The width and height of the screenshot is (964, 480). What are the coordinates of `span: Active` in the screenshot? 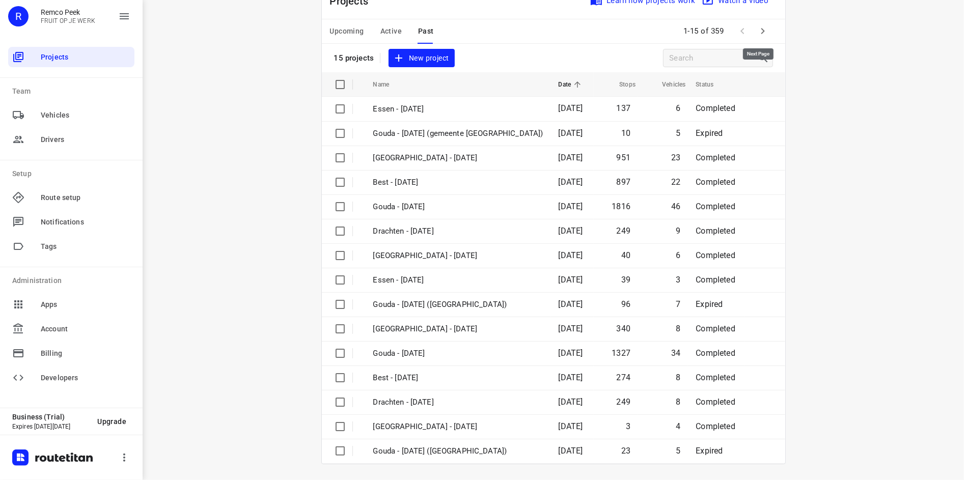 It's located at (391, 31).